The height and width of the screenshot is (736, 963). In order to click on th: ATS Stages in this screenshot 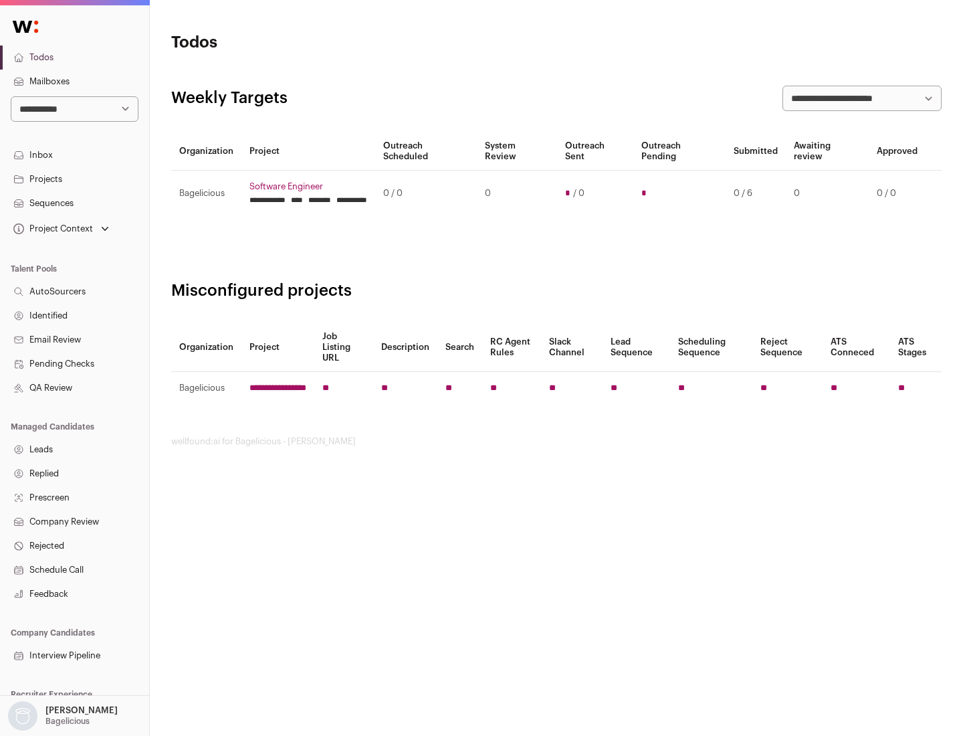, I will do `click(915, 347)`.